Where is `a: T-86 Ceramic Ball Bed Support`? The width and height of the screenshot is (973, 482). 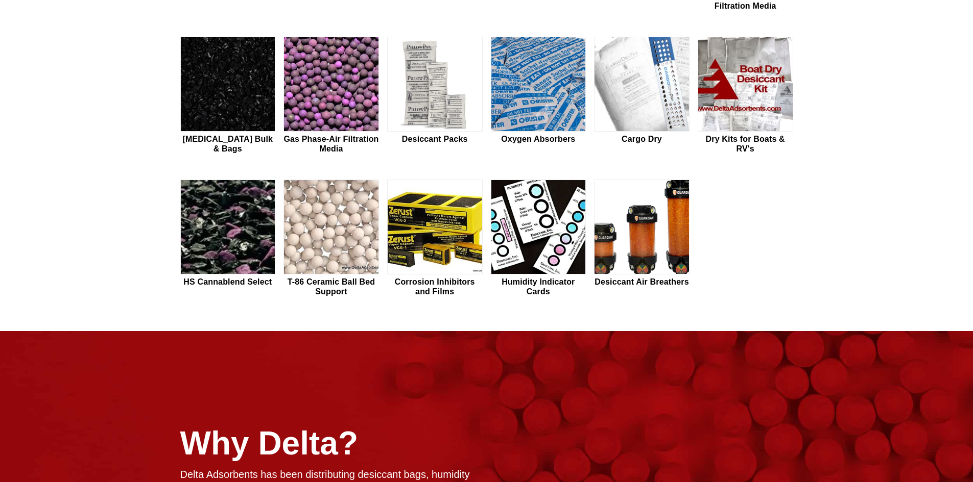
a: T-86 Ceramic Ball Bed Support is located at coordinates (331, 239).